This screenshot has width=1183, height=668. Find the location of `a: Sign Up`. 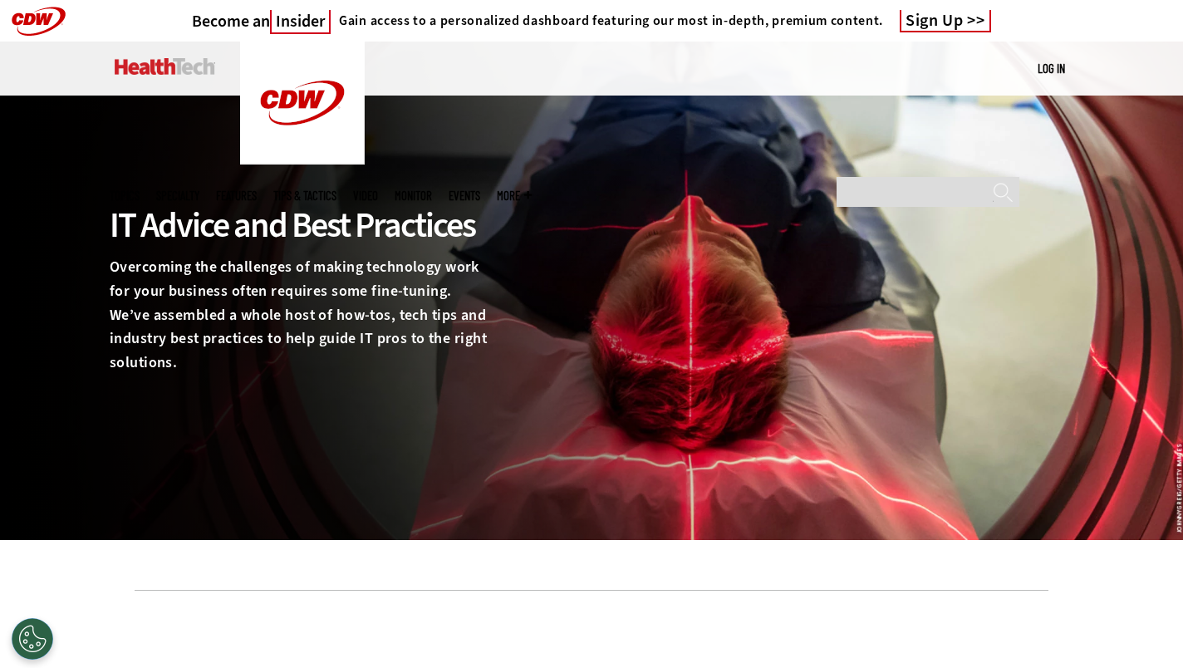

a: Sign Up is located at coordinates (945, 21).